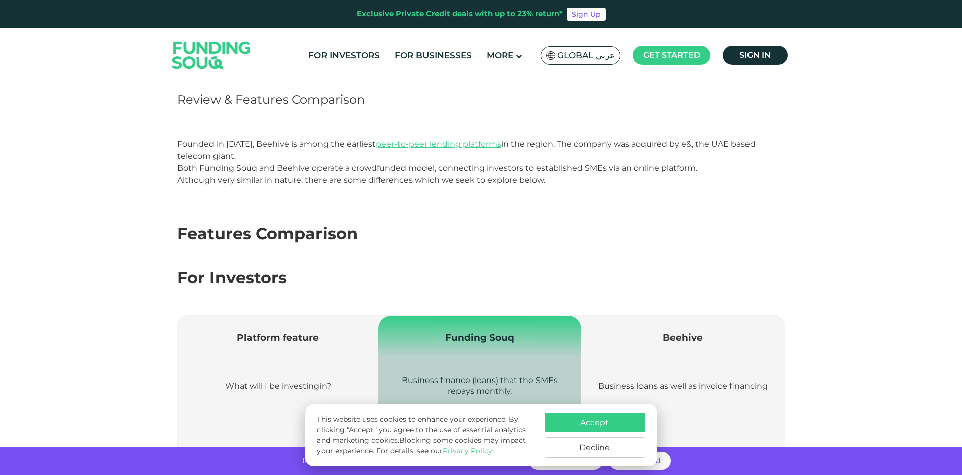 Image resolution: width=962 pixels, height=475 pixels. I want to click on div: For Investors, so click(481, 278).